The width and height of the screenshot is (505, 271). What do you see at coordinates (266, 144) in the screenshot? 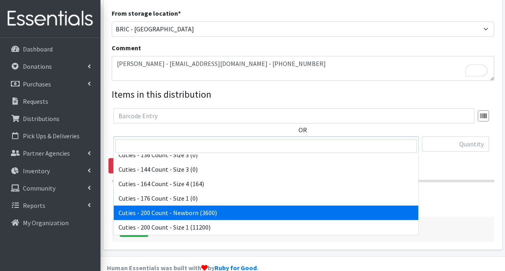
I see `span: 7th Generation - 186 Count - Size 2 (0)` at bounding box center [266, 144].